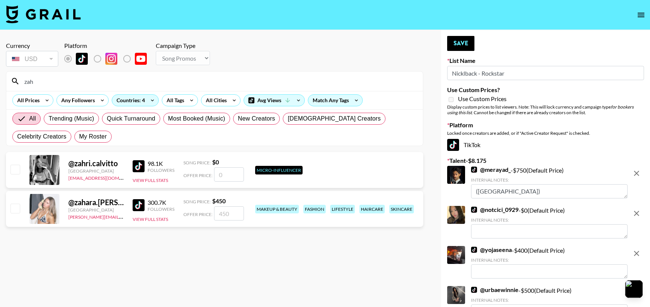  Describe the element at coordinates (546, 133) in the screenshot. I see `div: Locked once creators are added, or if "Active Creator Request" is checked.` at that location.